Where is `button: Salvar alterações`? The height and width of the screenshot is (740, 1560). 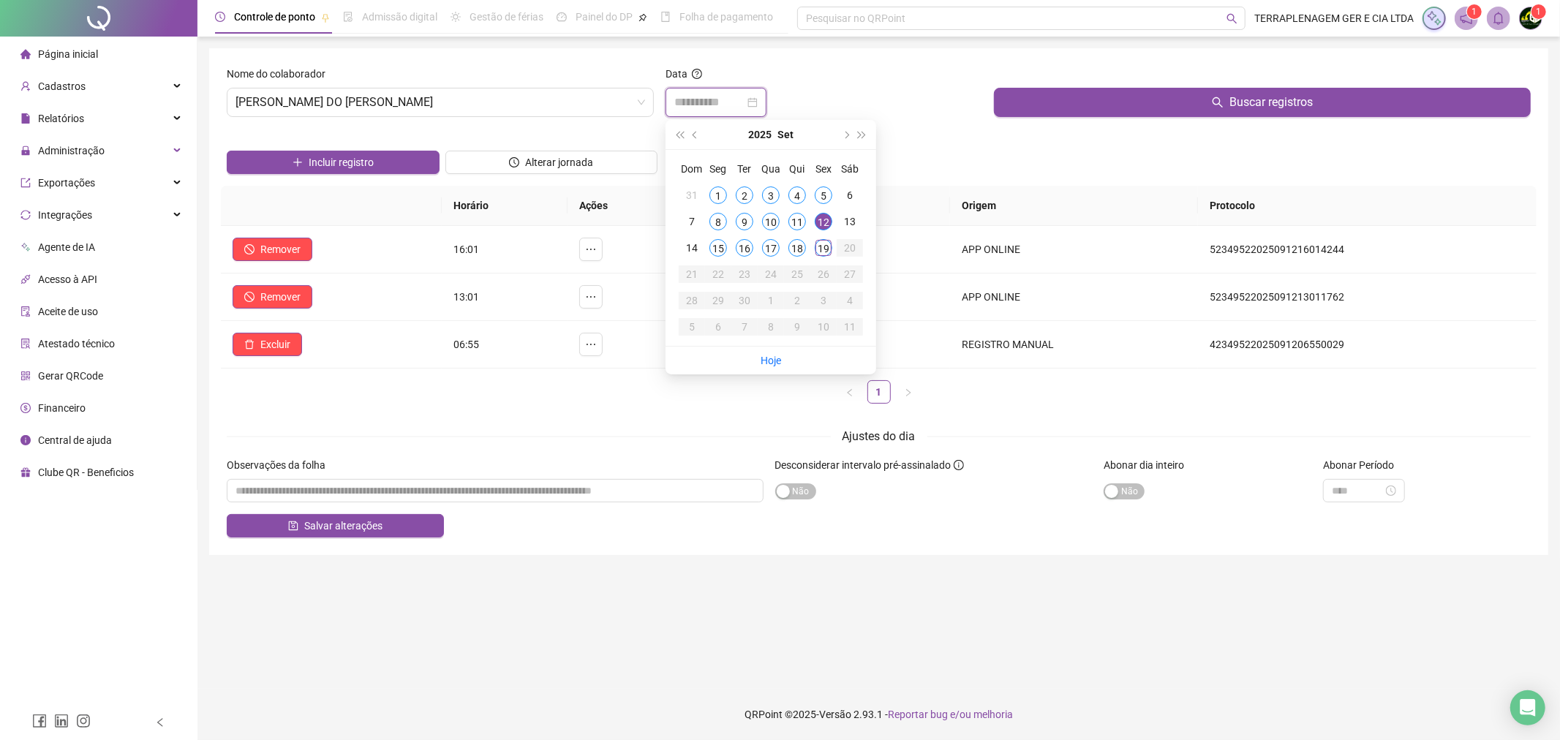 button: Salvar alterações is located at coordinates (335, 526).